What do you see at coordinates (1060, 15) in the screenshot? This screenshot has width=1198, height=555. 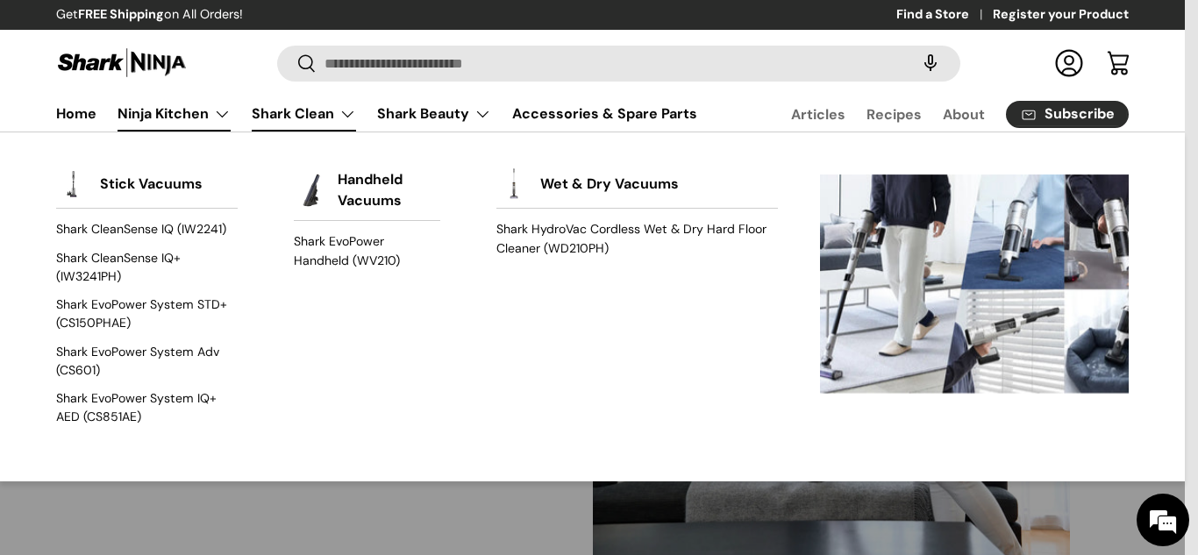 I see `a: Register your Product` at bounding box center [1060, 15].